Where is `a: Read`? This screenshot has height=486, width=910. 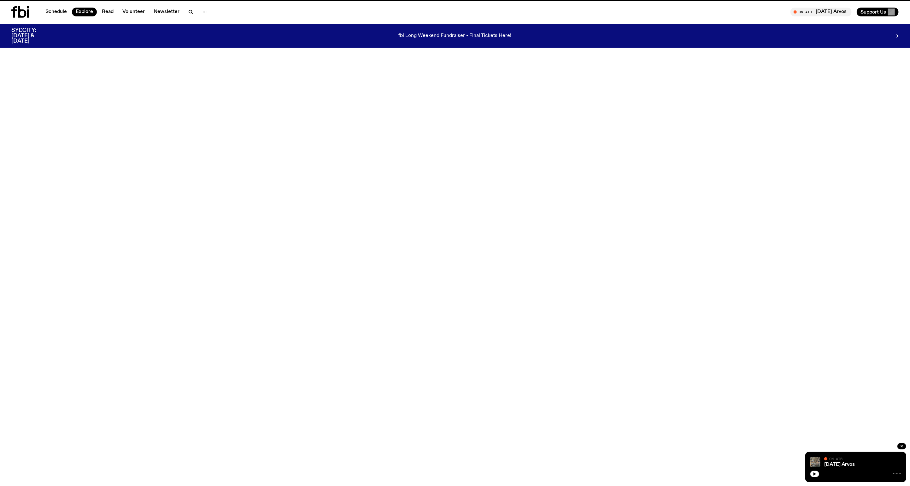
a: Read is located at coordinates (108, 12).